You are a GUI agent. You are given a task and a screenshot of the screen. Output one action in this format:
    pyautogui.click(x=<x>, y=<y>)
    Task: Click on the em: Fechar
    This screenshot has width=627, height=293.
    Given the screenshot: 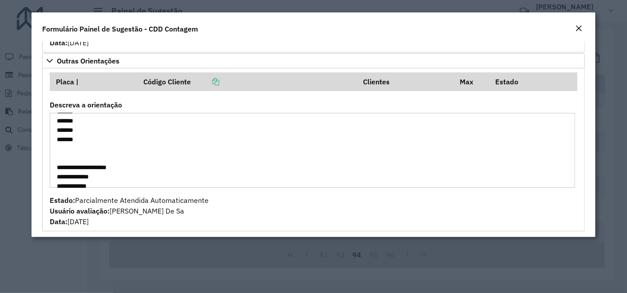 What is the action you would take?
    pyautogui.click(x=579, y=28)
    